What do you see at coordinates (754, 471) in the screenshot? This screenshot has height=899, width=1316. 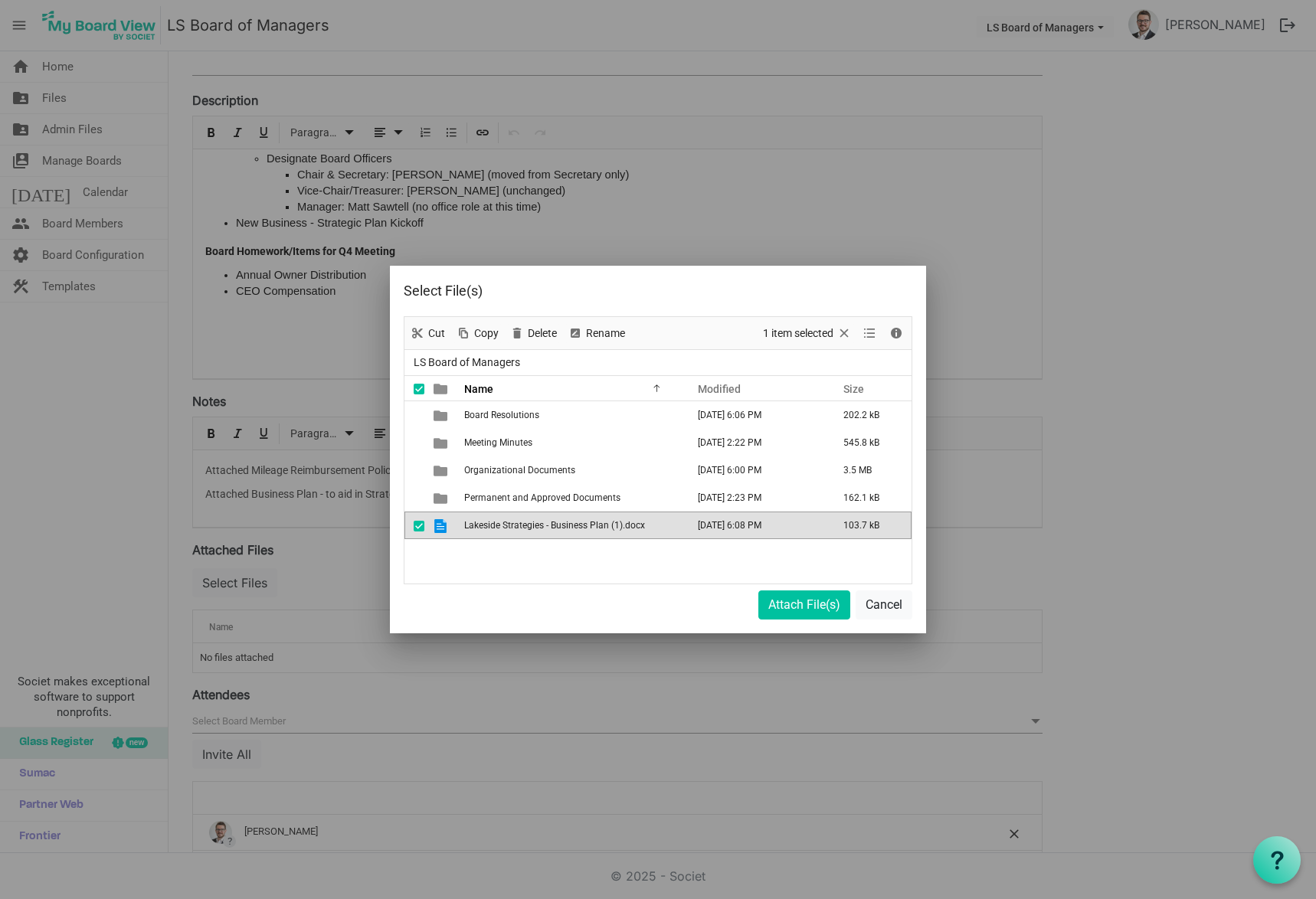 I see `td: September 10, 2025 6:00 PM column header Modified` at bounding box center [754, 471].